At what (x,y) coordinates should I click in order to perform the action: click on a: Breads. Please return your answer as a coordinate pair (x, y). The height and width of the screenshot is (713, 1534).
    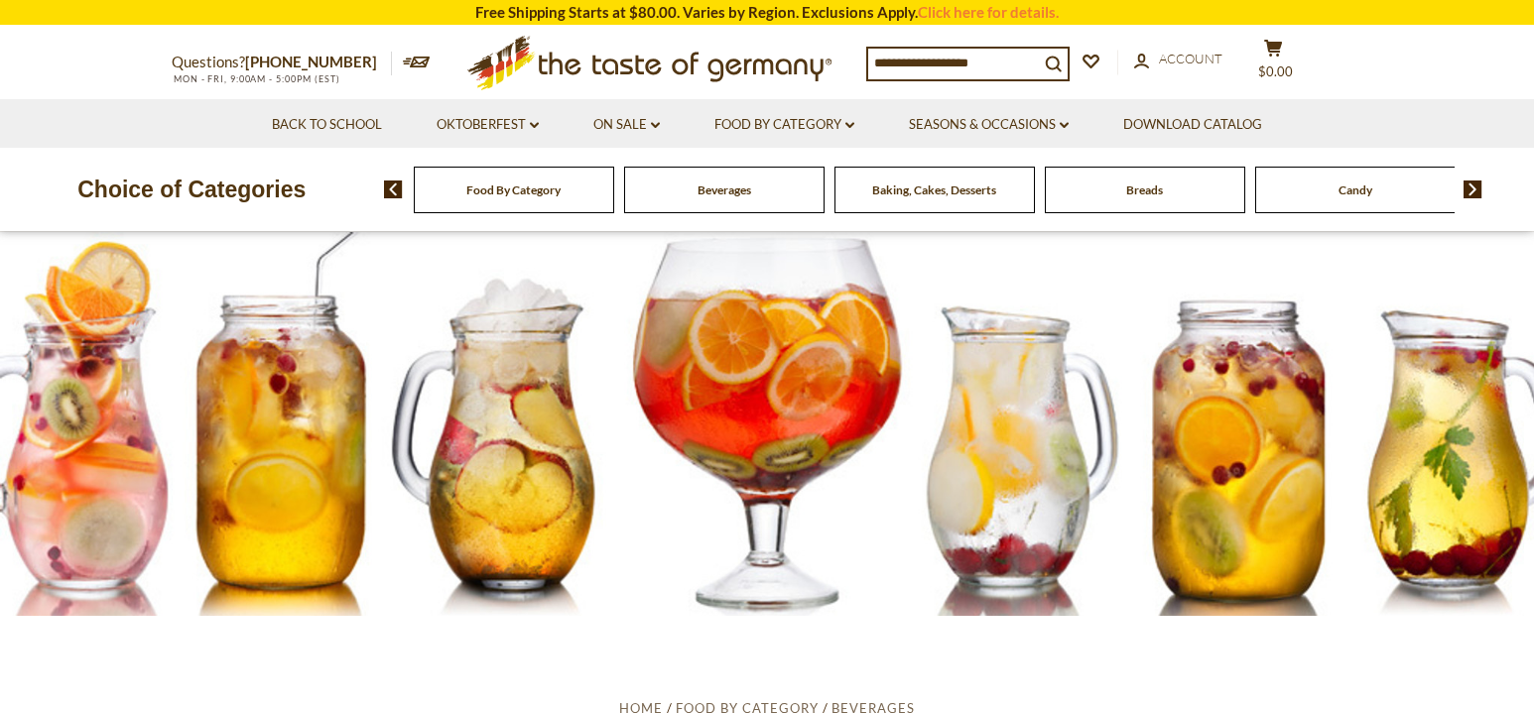
    Looking at the image, I should click on (1144, 189).